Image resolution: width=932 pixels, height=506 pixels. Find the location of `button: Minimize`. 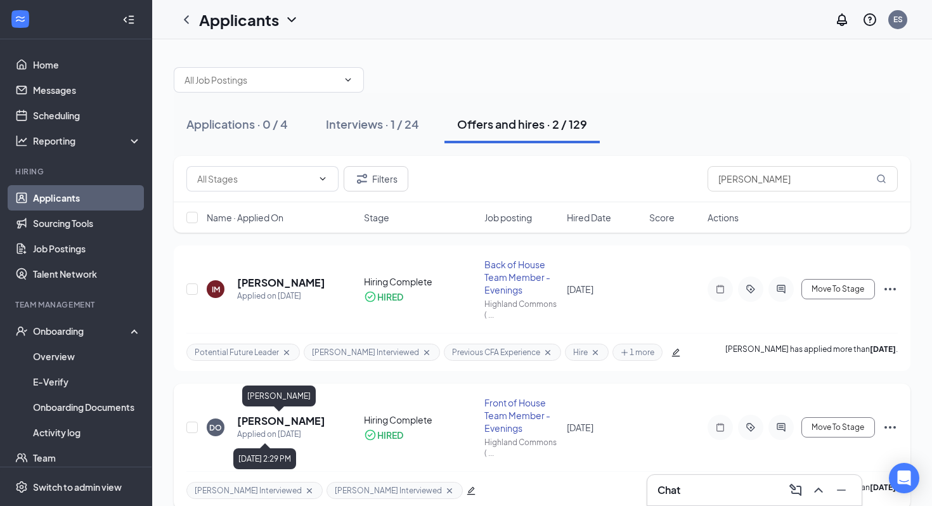

button: Minimize is located at coordinates (841, 490).